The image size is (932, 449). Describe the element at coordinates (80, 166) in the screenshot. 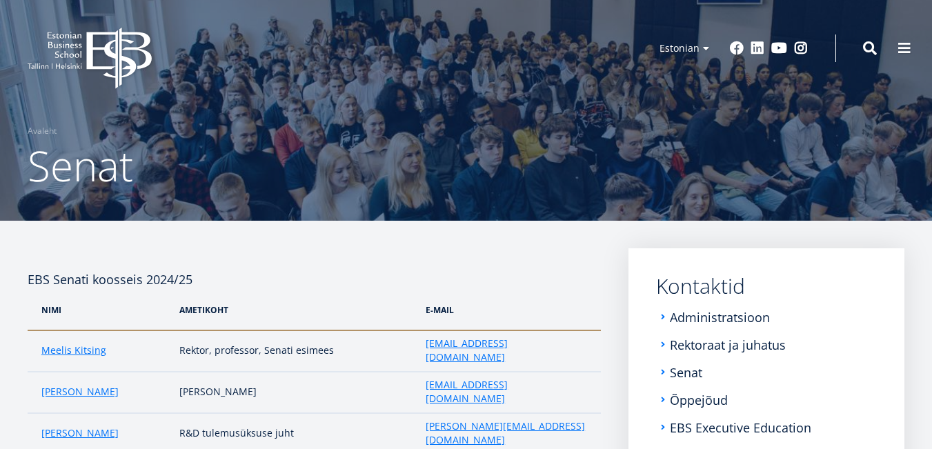

I see `span: Senat` at that location.